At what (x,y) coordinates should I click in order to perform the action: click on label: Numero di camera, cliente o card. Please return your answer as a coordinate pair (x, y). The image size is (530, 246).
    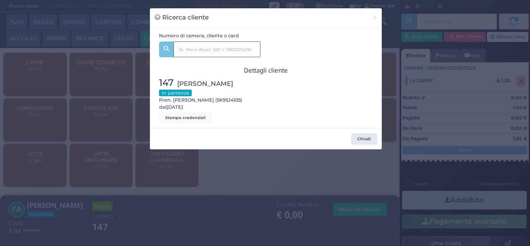
    Looking at the image, I should click on (199, 36).